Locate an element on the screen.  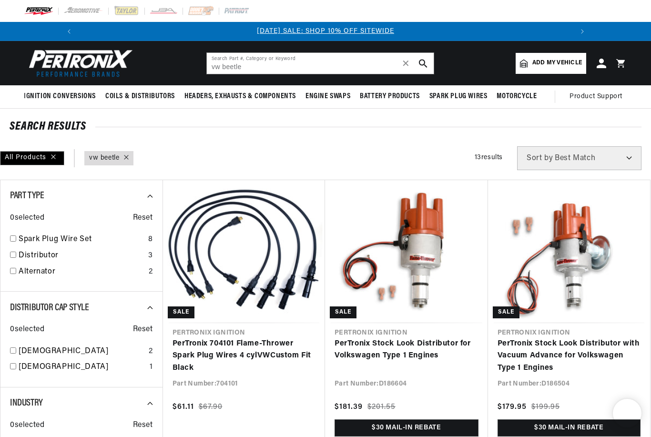
a: PerTronix Stock Look Distributor with Vacuum Advance for Volkswagen Type 1 Engines is located at coordinates (569, 356).